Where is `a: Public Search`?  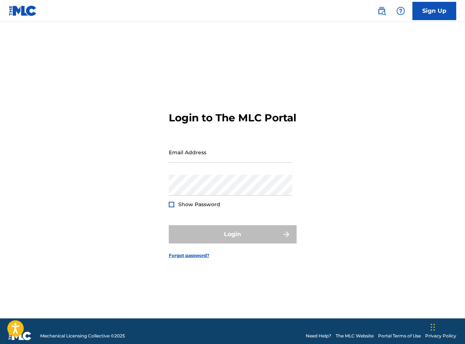 a: Public Search is located at coordinates (382, 11).